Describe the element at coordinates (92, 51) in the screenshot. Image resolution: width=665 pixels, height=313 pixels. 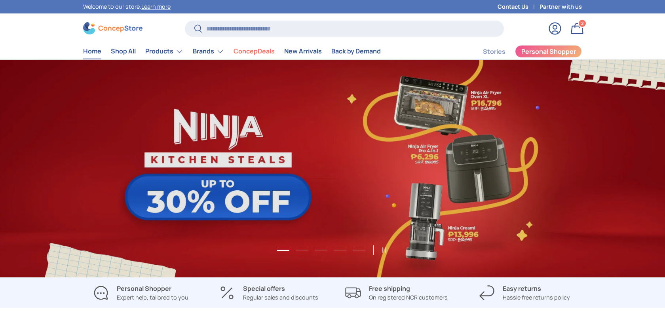
I see `a: Home` at that location.